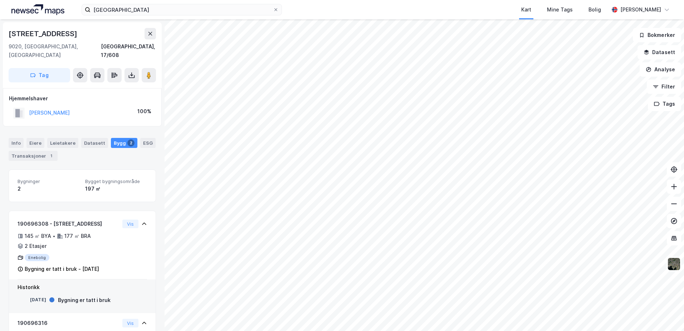  I want to click on div: Bygning er tatt i bruk, so click(84, 300).